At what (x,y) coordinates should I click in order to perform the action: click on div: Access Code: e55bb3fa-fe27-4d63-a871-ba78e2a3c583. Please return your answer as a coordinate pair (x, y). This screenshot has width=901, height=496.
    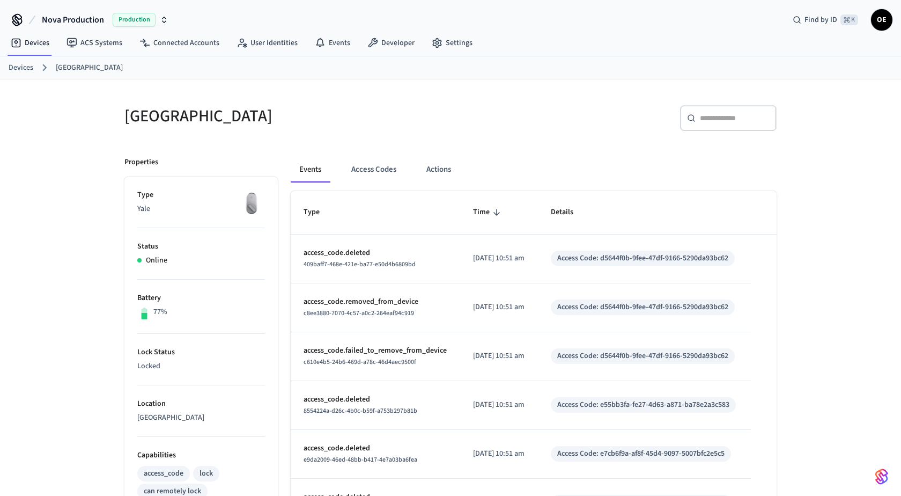
    Looking at the image, I should click on (643, 404).